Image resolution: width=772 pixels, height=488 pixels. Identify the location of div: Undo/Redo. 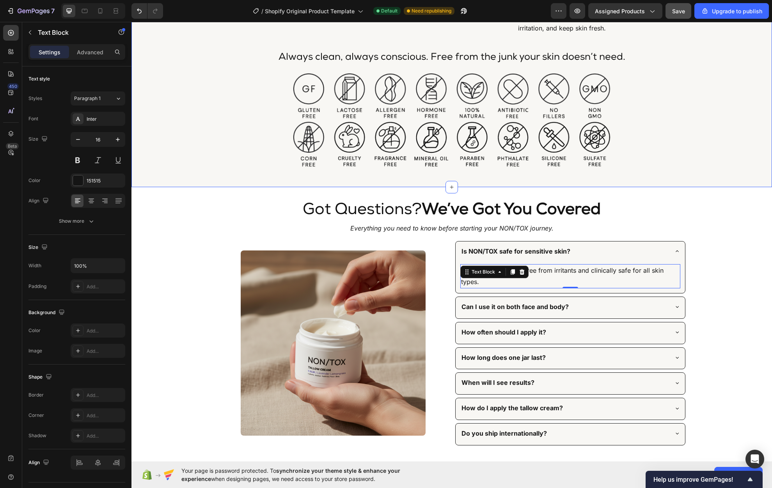
(147, 11).